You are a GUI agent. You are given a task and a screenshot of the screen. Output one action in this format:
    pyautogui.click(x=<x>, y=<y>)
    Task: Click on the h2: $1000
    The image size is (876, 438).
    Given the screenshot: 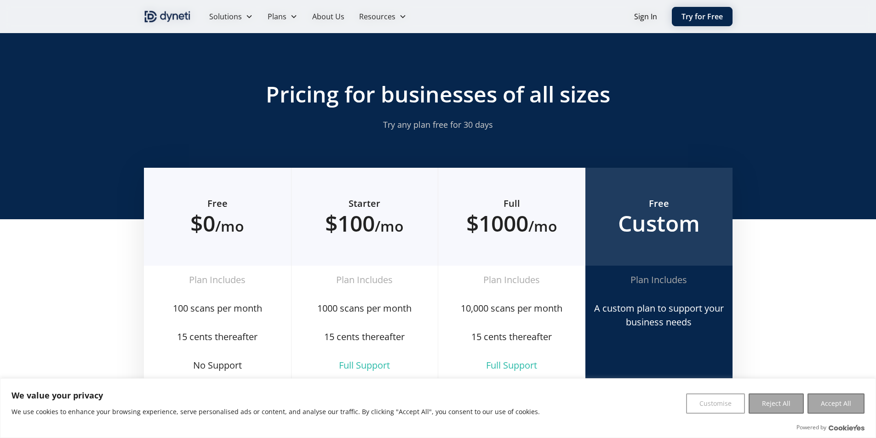 What is the action you would take?
    pyautogui.click(x=512, y=223)
    